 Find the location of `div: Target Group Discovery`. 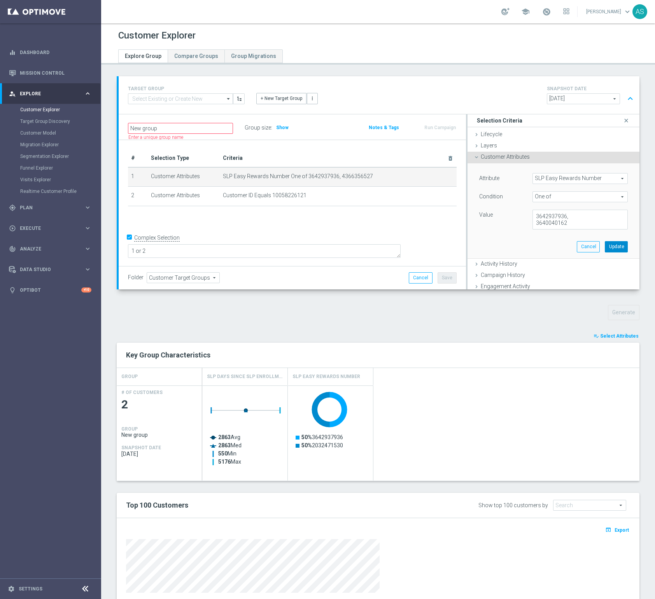

div: Target Group Discovery is located at coordinates (60, 121).